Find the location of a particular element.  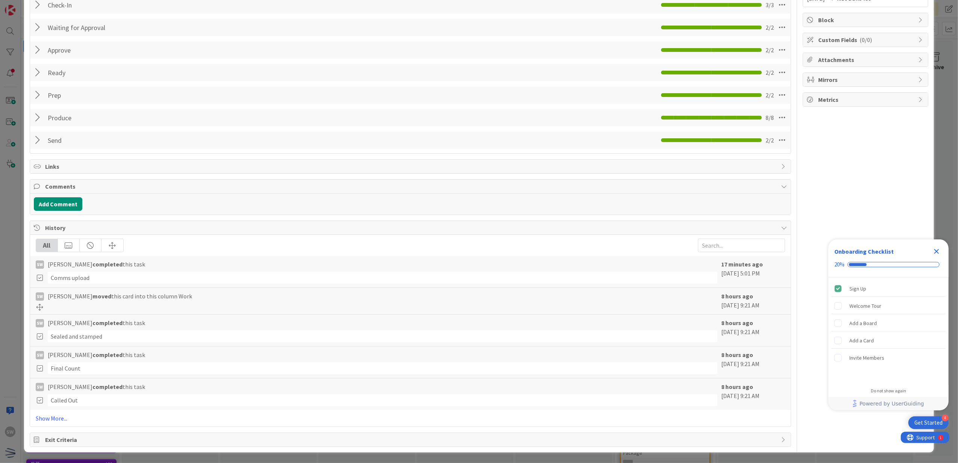

div: Invite Members is incomplete. is located at coordinates (888, 358).